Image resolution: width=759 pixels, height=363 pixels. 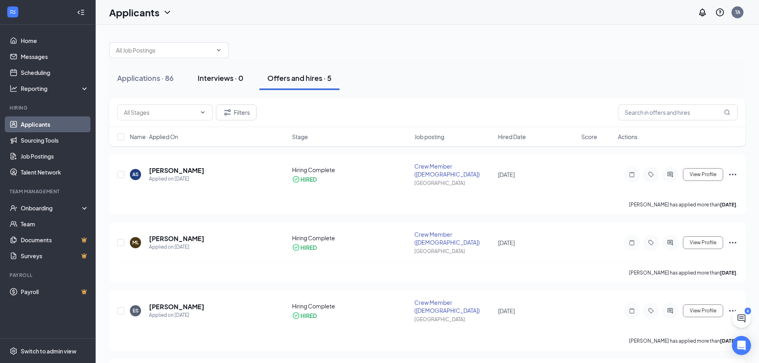 What do you see at coordinates (748, 311) in the screenshot?
I see `div: 6` at bounding box center [748, 311].